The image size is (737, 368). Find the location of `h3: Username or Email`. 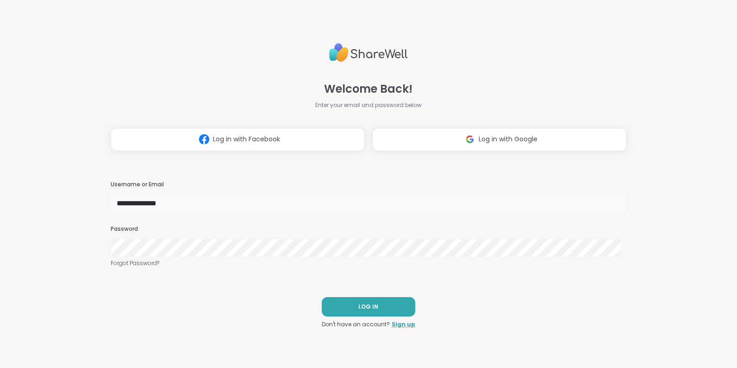

h3: Username or Email is located at coordinates (369, 184).